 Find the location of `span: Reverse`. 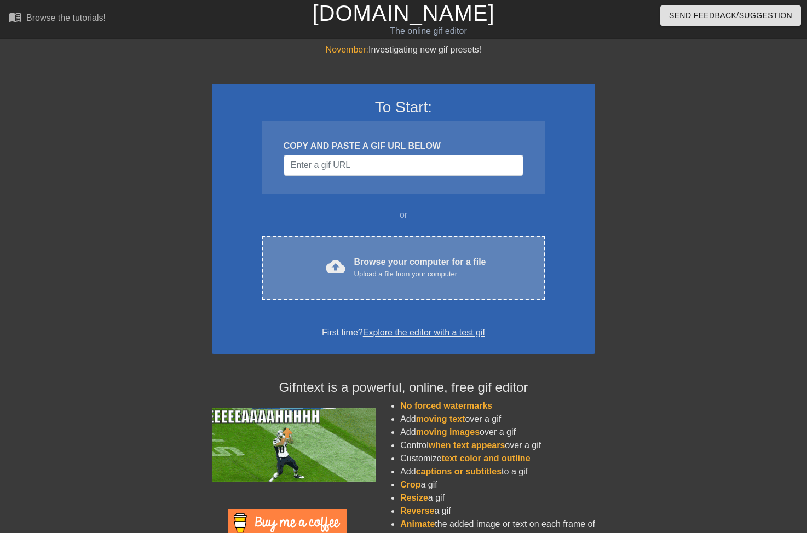

span: Reverse is located at coordinates (417, 511).